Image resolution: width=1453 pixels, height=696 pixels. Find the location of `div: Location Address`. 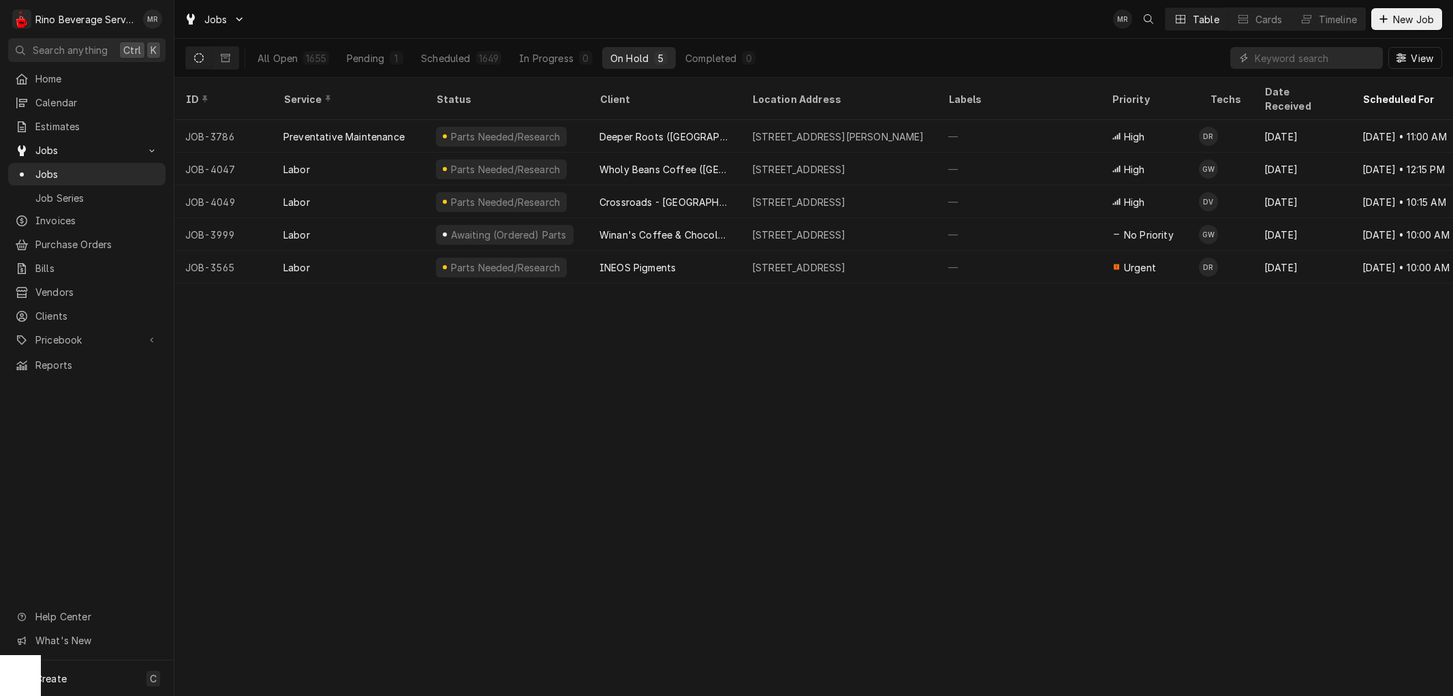

div: Location Address is located at coordinates (838, 99).